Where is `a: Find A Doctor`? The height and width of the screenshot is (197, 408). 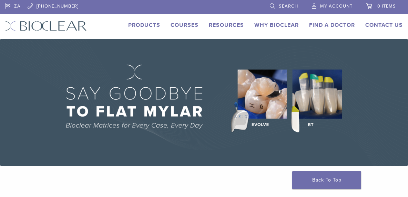 a: Find A Doctor is located at coordinates (331, 25).